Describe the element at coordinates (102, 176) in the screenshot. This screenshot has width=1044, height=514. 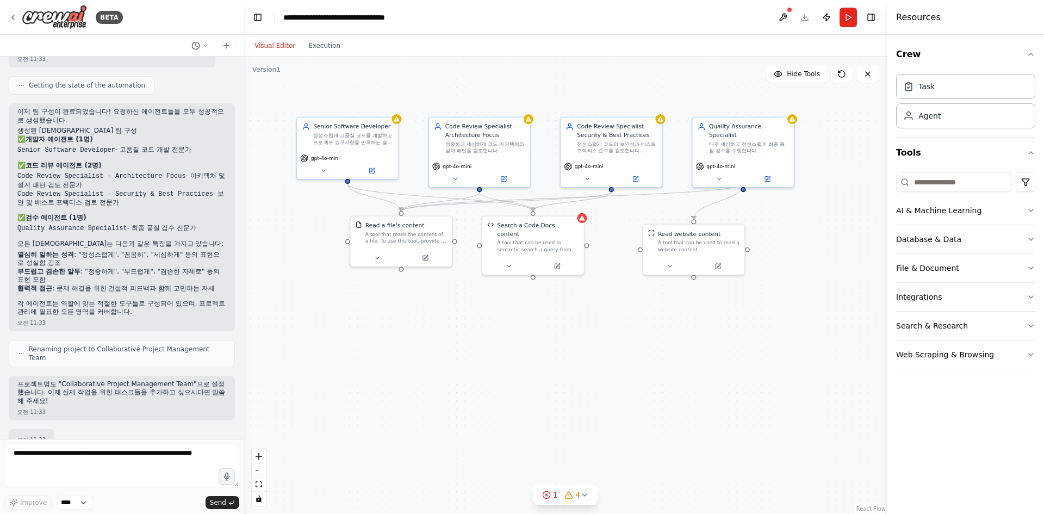
I see `code: Code Review Specialist - Architecture Focus` at that location.